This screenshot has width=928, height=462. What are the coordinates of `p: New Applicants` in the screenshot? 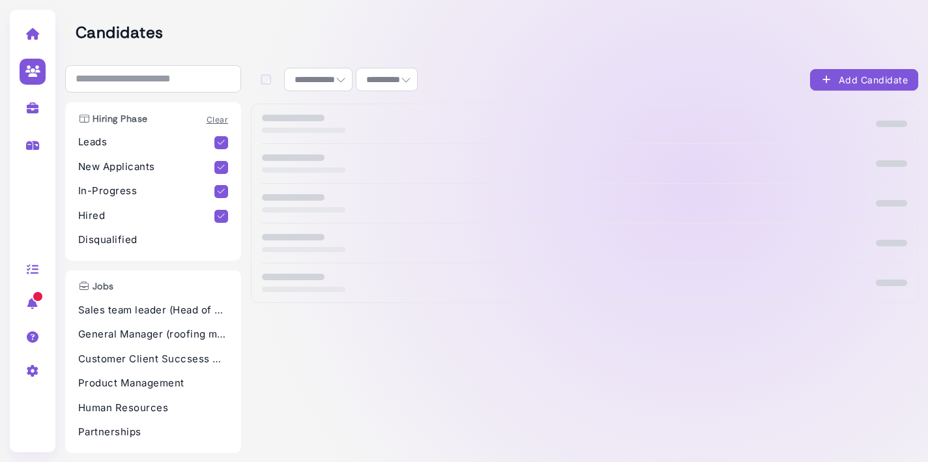 It's located at (146, 167).